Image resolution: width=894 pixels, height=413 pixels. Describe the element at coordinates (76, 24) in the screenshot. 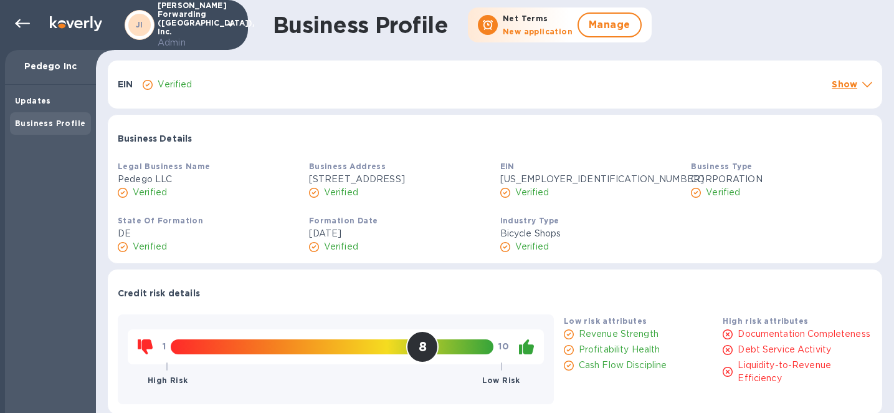

I see `img: Logo` at that location.